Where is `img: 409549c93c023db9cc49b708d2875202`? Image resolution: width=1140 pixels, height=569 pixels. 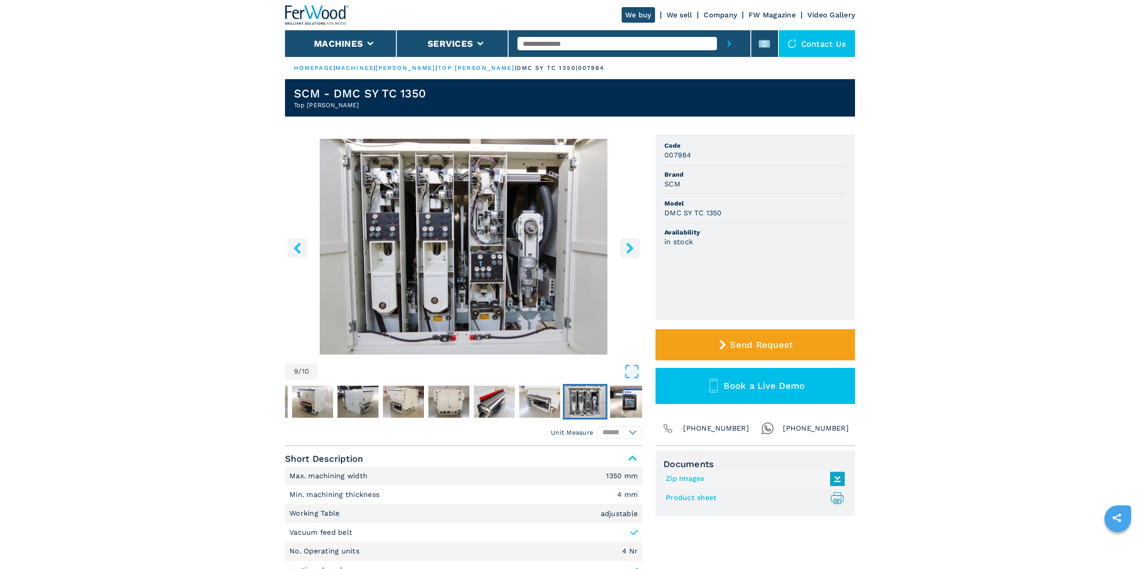
img: 409549c93c023db9cc49b708d2875202 is located at coordinates (449, 402).